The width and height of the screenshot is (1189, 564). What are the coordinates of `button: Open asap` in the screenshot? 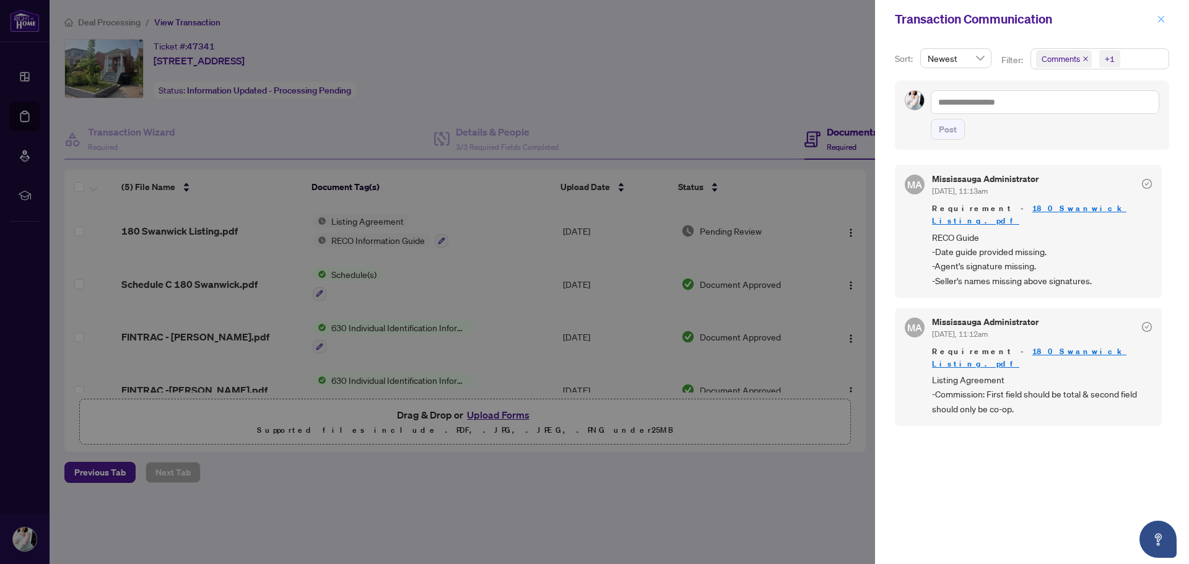 It's located at (1158, 540).